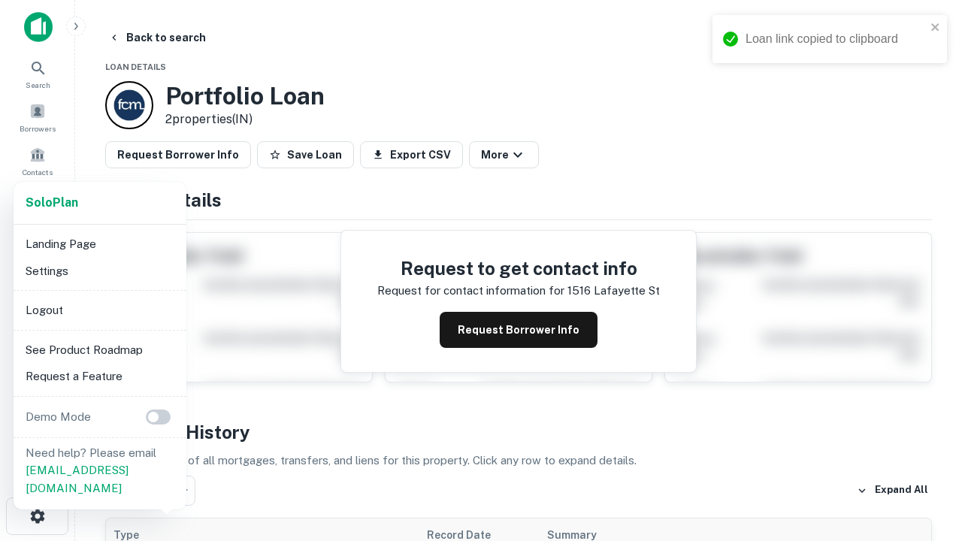 This screenshot has width=962, height=541. What do you see at coordinates (100, 377) in the screenshot?
I see `li: Request a Feature` at bounding box center [100, 377].